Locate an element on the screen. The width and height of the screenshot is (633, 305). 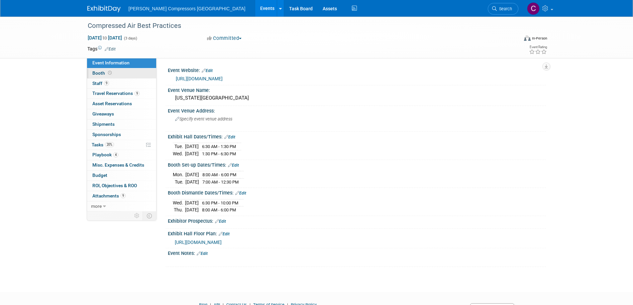
div: Event Rating is located at coordinates (538, 47).